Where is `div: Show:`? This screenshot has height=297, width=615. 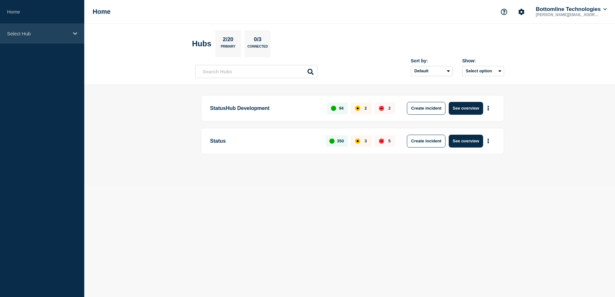 div: Show: is located at coordinates (483, 61).